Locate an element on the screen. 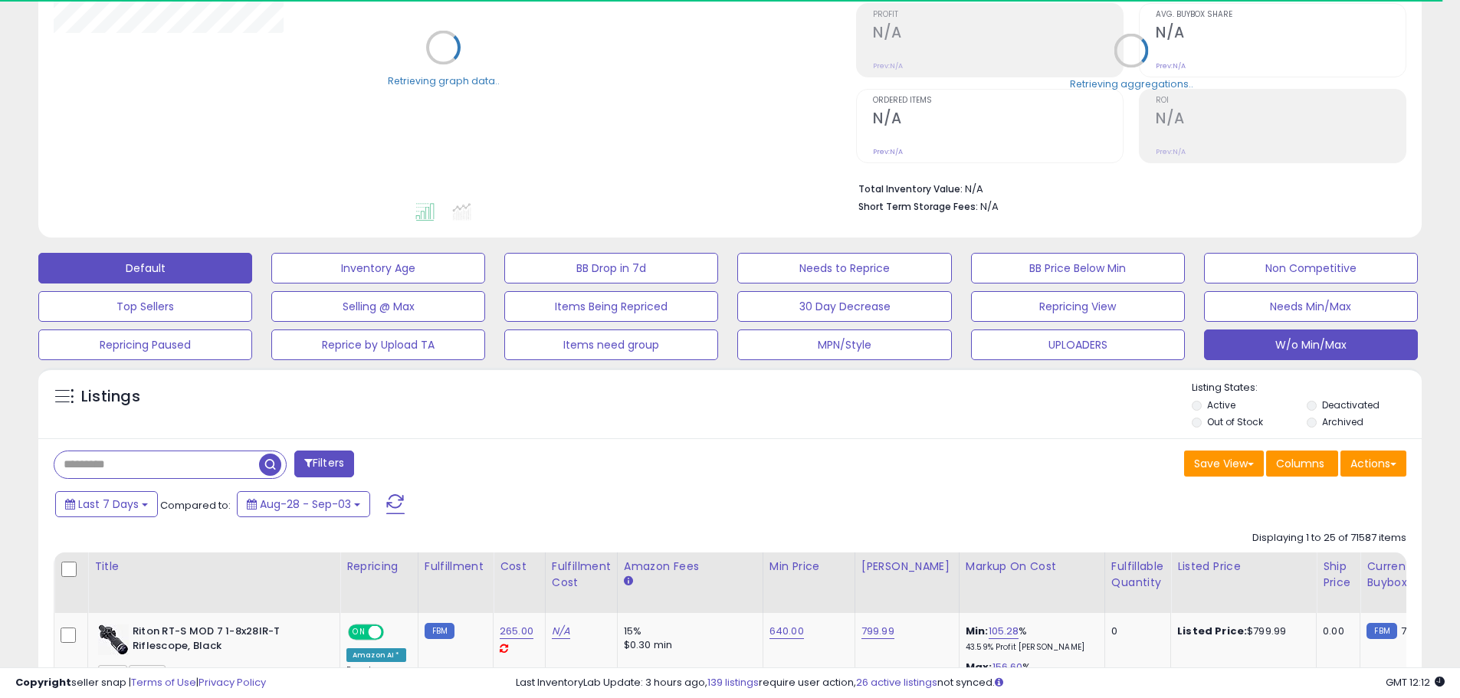 The image size is (1460, 698). a: 139 listings is located at coordinates (733, 682).